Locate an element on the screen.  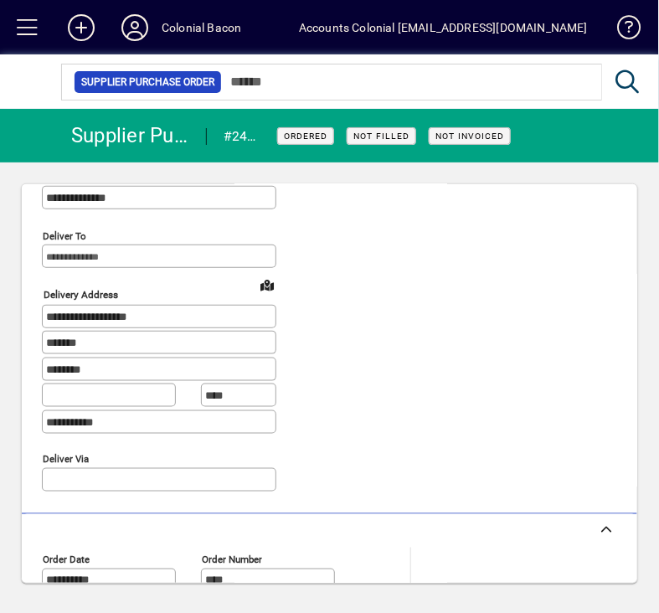
button: Add is located at coordinates (81, 28).